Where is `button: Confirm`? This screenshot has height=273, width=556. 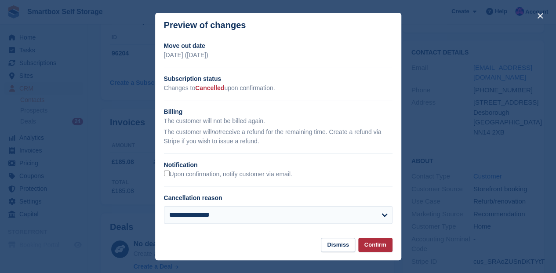
button: Confirm is located at coordinates (375, 245).